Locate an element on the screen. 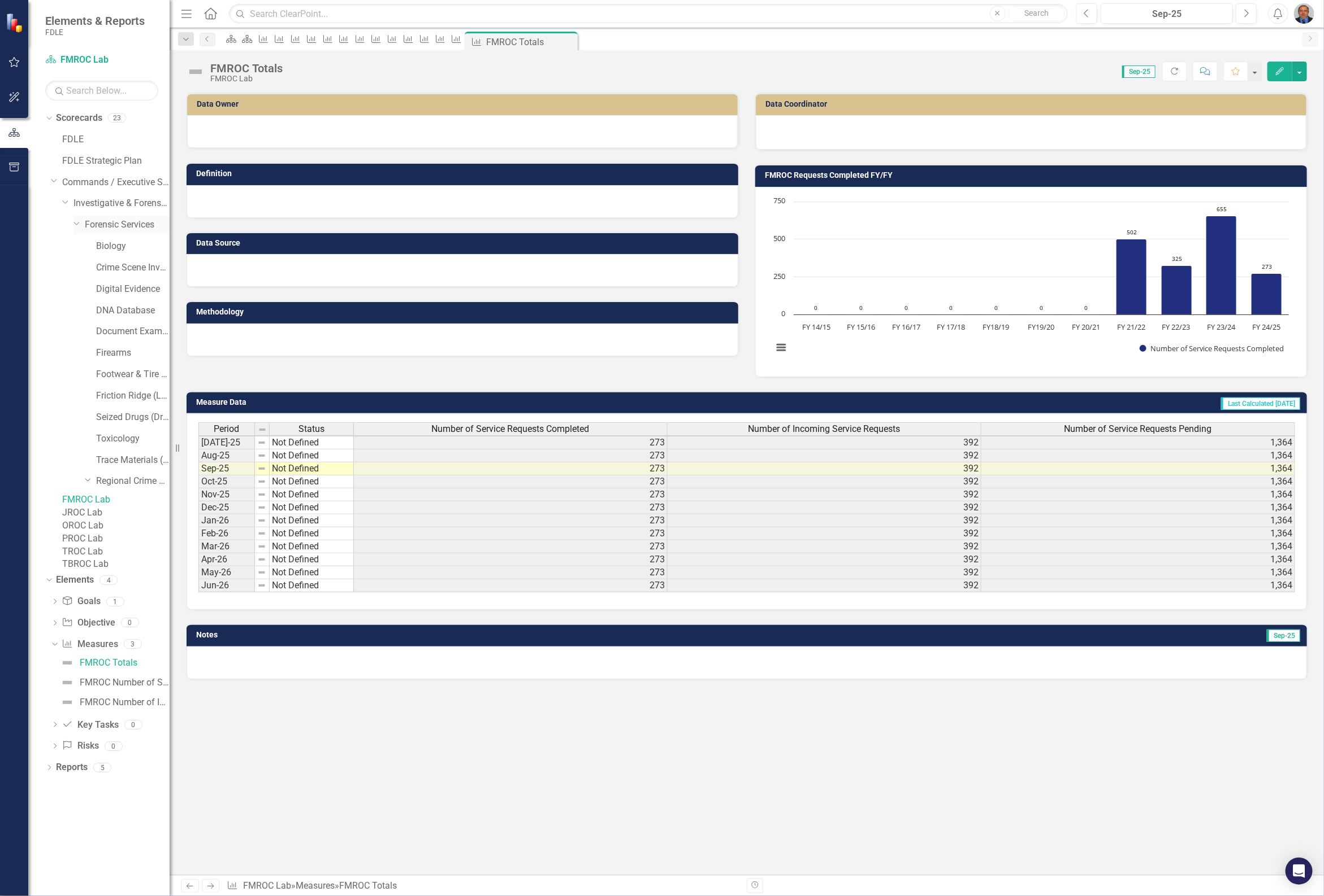  span: Number of Incoming Service Requests is located at coordinates (824, 429).